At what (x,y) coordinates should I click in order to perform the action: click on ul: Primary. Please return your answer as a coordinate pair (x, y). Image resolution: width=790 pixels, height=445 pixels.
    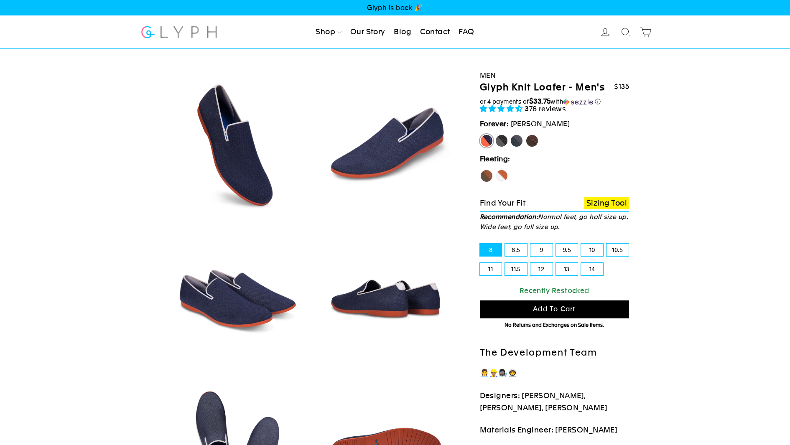
    Looking at the image, I should click on (395, 32).